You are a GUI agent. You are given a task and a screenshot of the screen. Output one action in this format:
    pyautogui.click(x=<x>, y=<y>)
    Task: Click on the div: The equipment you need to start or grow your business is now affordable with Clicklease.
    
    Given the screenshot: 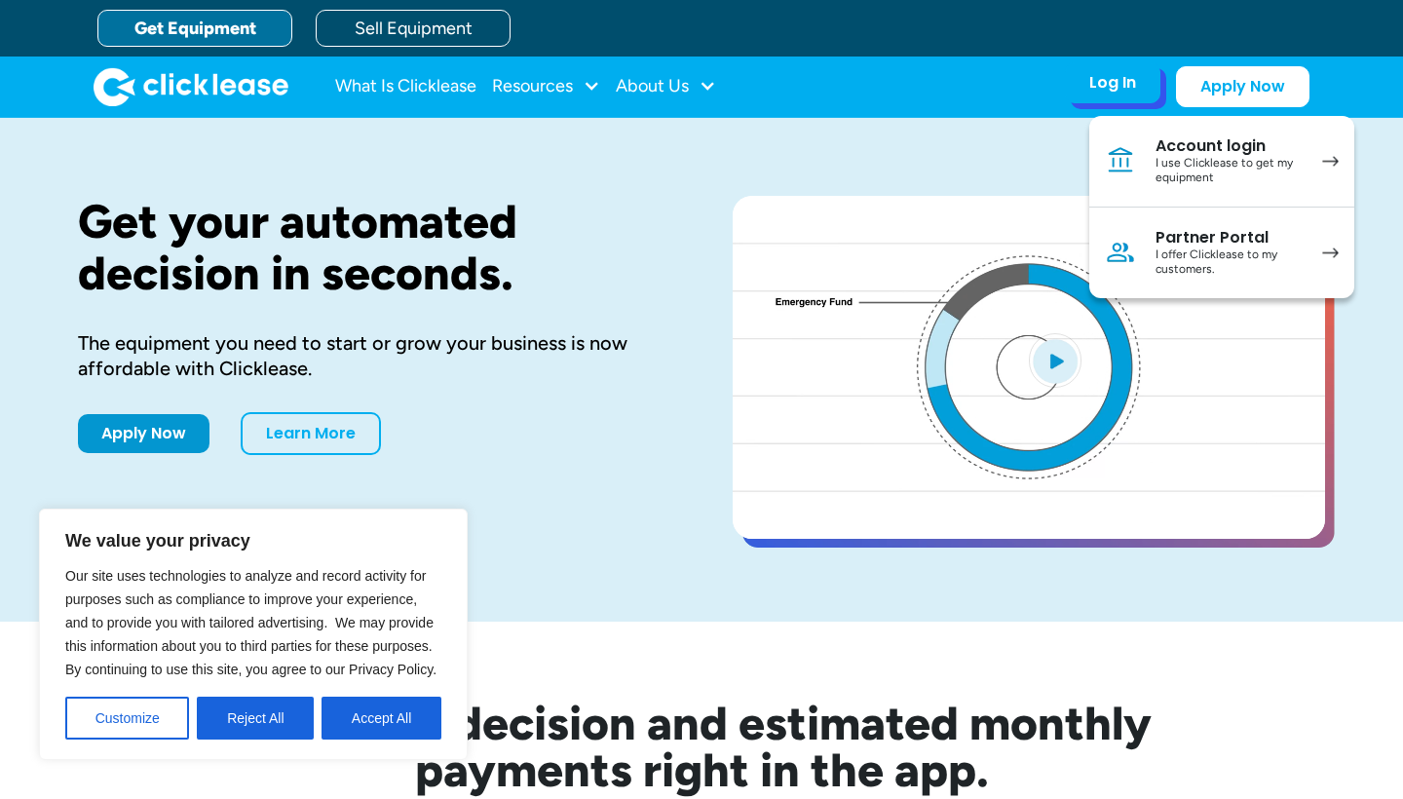 What is the action you would take?
    pyautogui.click(x=374, y=356)
    